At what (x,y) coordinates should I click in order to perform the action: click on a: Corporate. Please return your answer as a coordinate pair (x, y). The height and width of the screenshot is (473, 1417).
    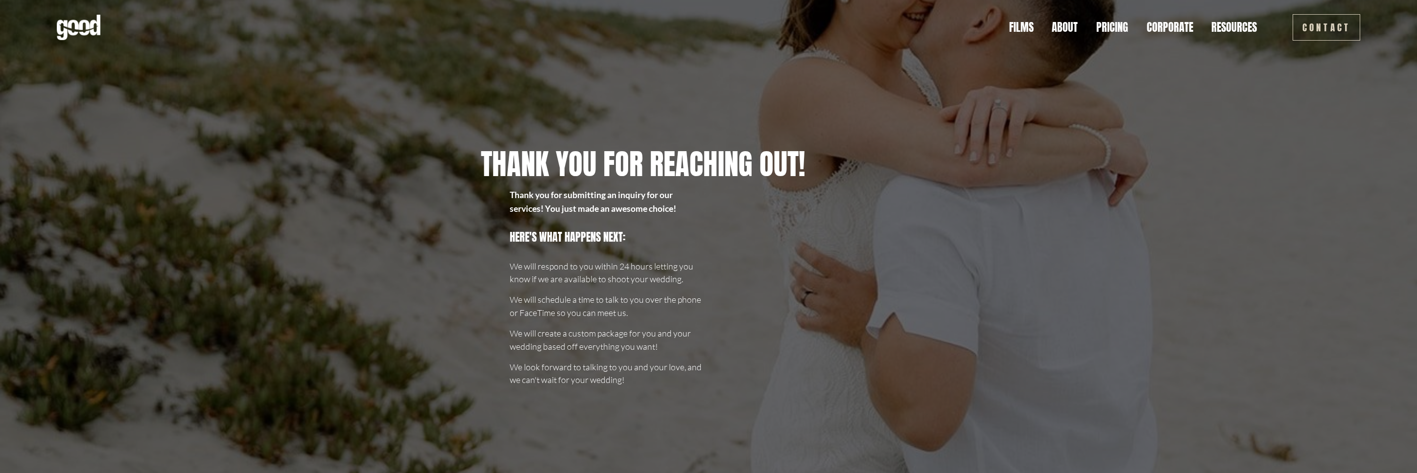
    Looking at the image, I should click on (1169, 27).